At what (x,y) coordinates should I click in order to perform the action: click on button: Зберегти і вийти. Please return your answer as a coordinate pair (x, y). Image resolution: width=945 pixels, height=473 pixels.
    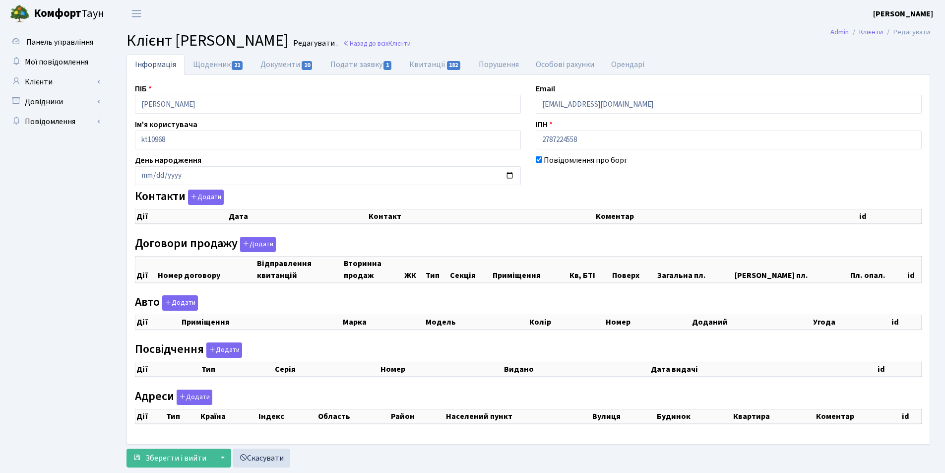
    Looking at the image, I should click on (170, 458).